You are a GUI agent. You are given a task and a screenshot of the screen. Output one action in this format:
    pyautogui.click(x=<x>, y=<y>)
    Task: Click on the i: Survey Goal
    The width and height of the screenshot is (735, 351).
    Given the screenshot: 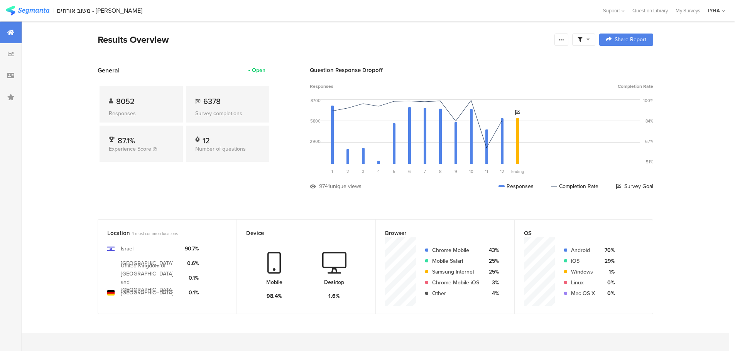 What is the action you would take?
    pyautogui.click(x=517, y=113)
    